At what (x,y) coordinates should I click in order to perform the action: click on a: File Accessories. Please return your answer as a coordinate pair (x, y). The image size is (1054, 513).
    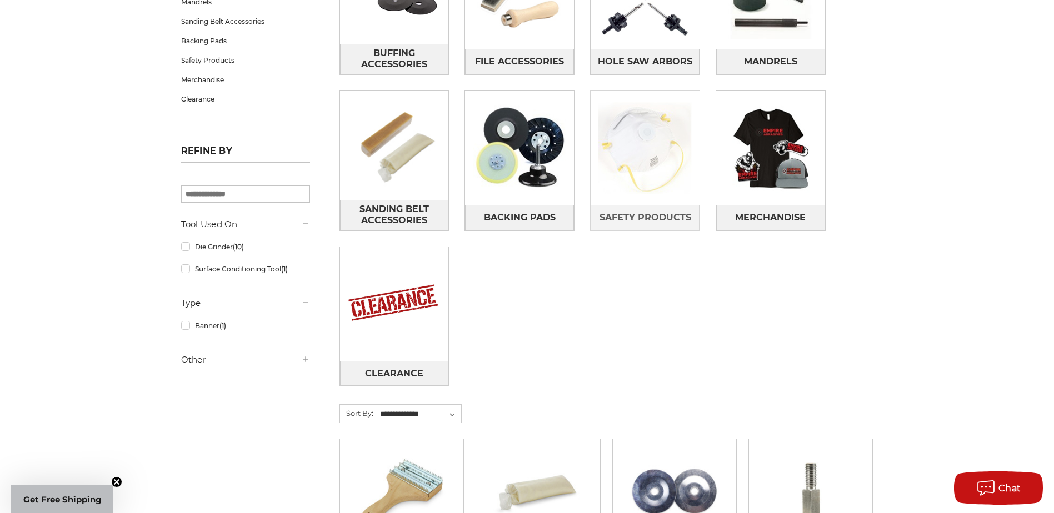
    Looking at the image, I should click on (519, 61).